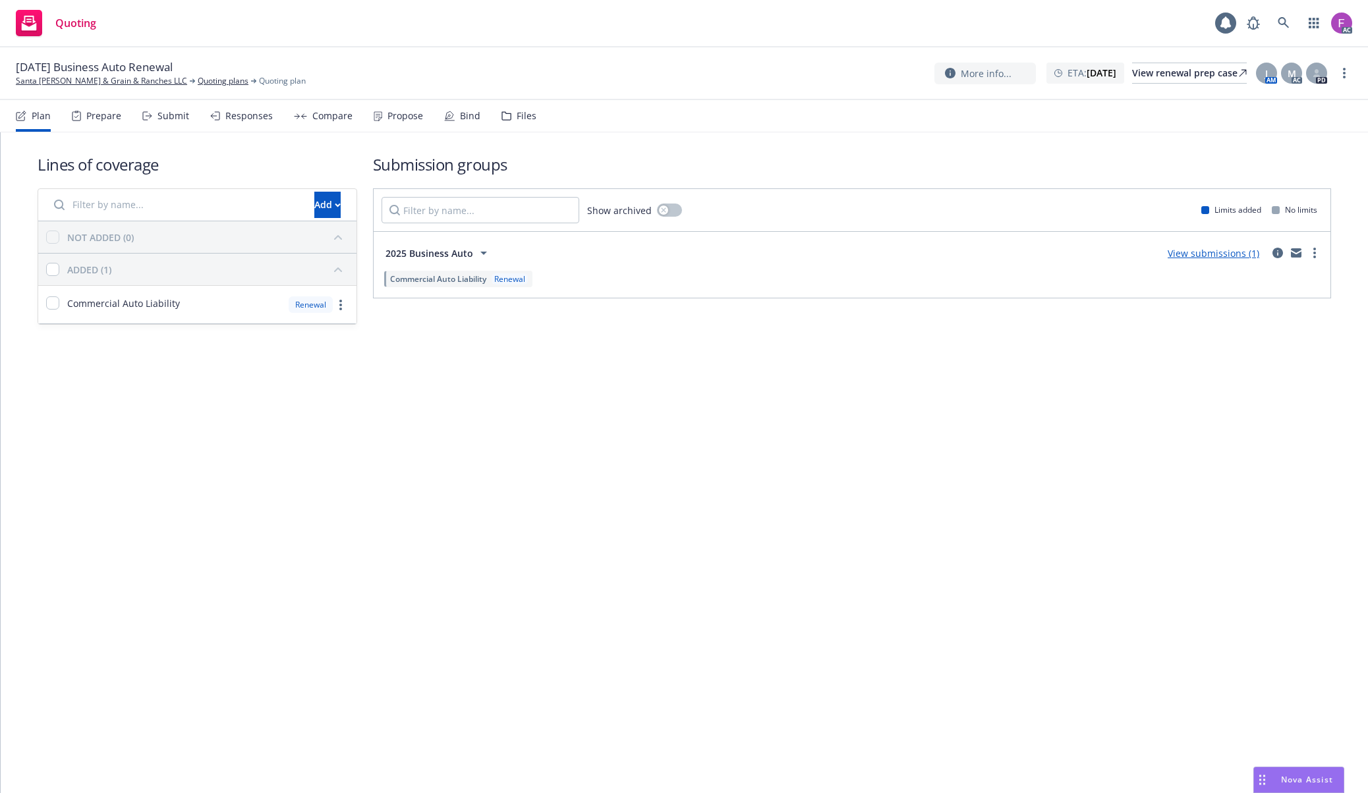  I want to click on div: Submit, so click(173, 116).